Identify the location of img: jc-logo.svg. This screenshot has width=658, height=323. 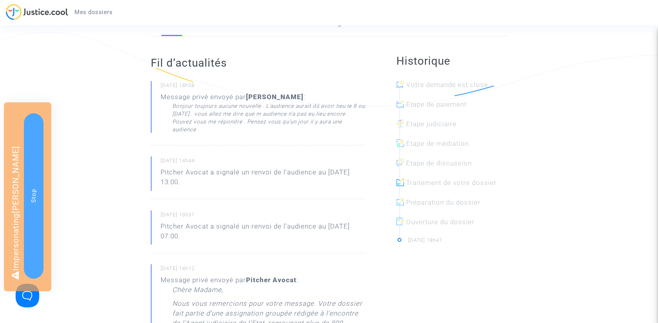
(37, 12).